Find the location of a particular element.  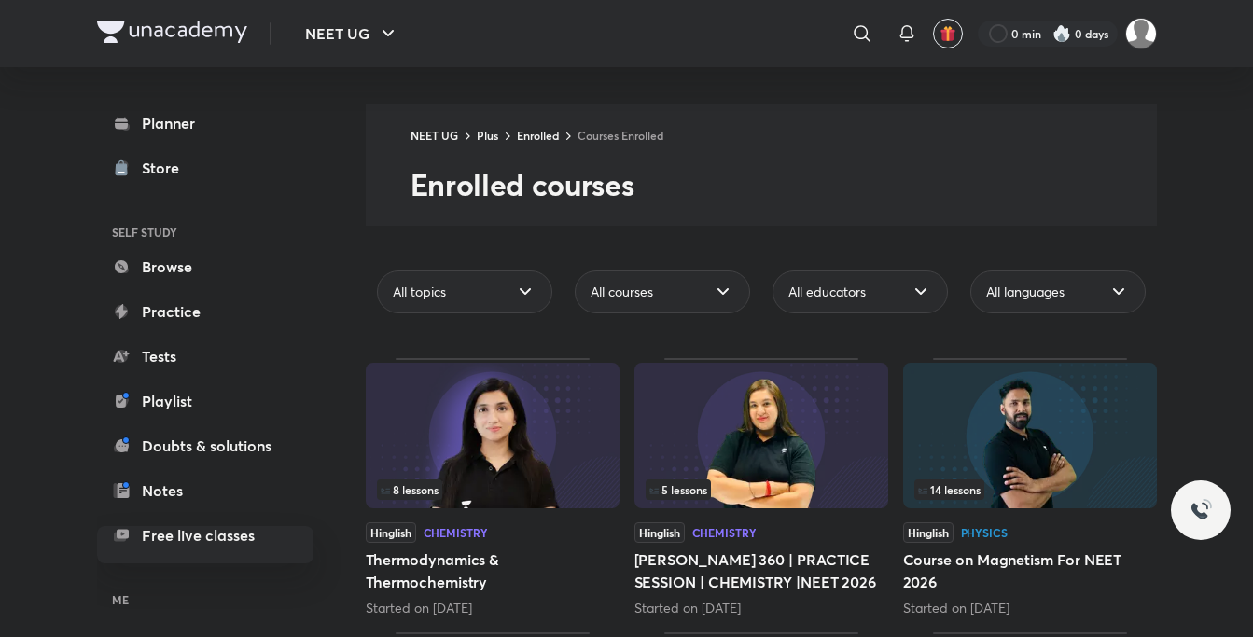

span: All topics is located at coordinates (419, 292).